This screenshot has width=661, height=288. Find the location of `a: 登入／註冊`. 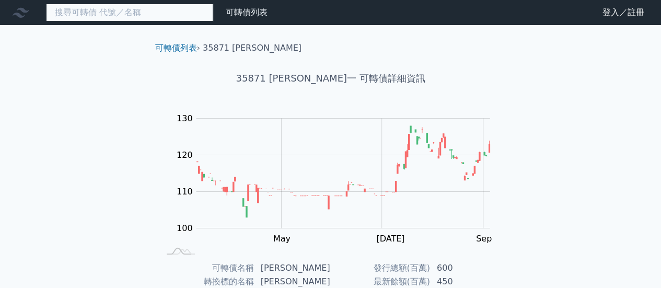

a: 登入／註冊 is located at coordinates (624, 13).